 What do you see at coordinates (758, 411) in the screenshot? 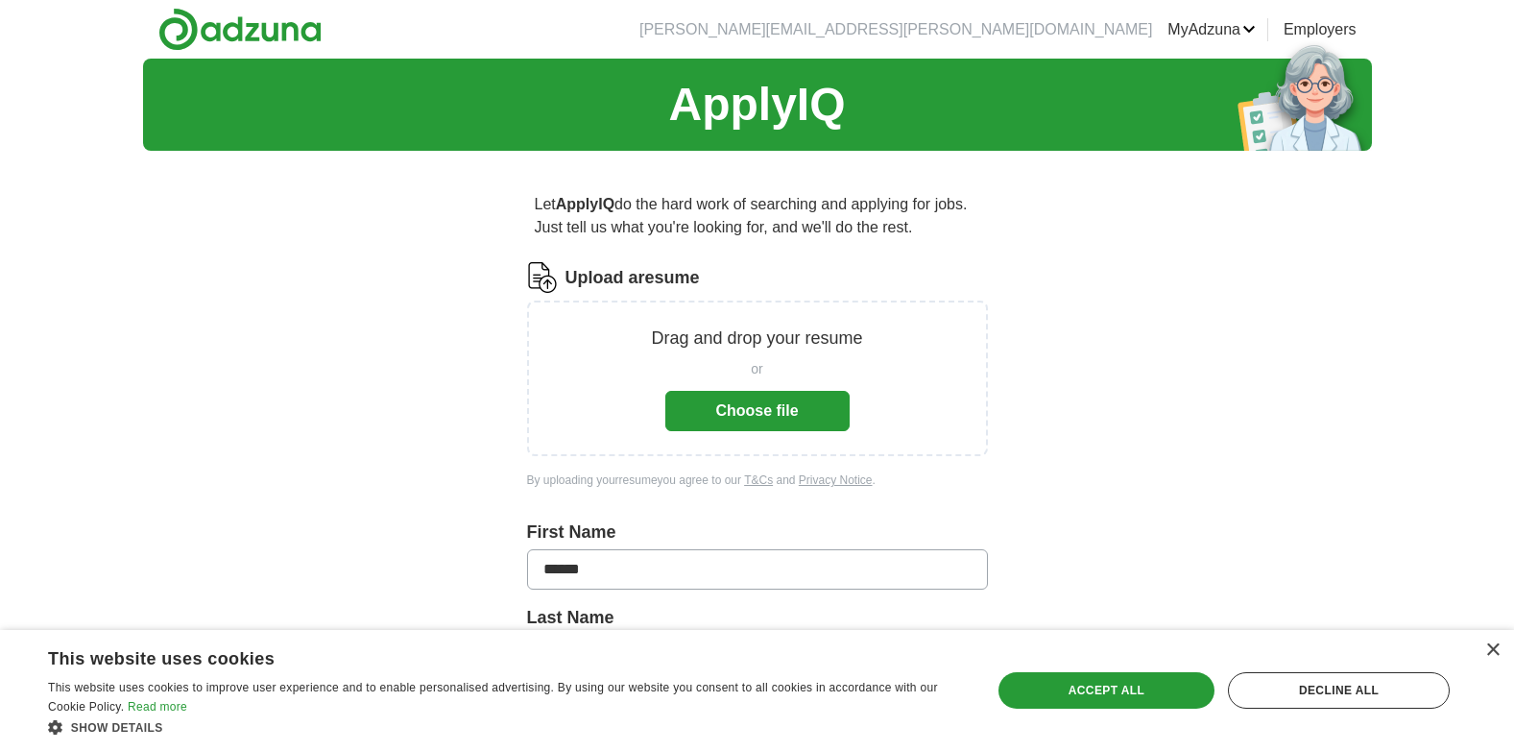
I see `button: Choose file` at bounding box center [758, 411].